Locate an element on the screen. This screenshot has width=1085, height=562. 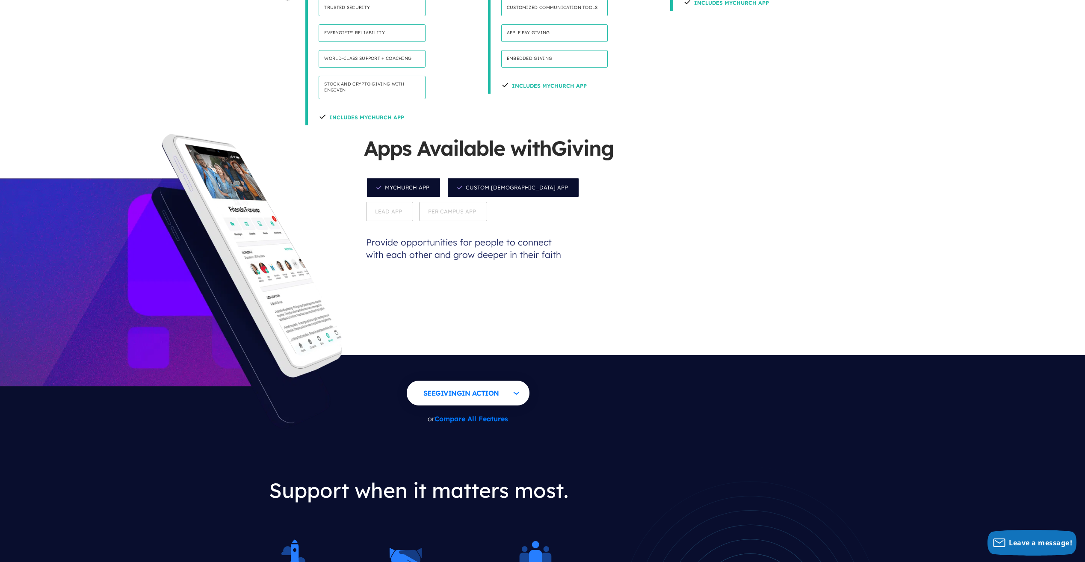
span: Per-Campus App is located at coordinates (453, 211).